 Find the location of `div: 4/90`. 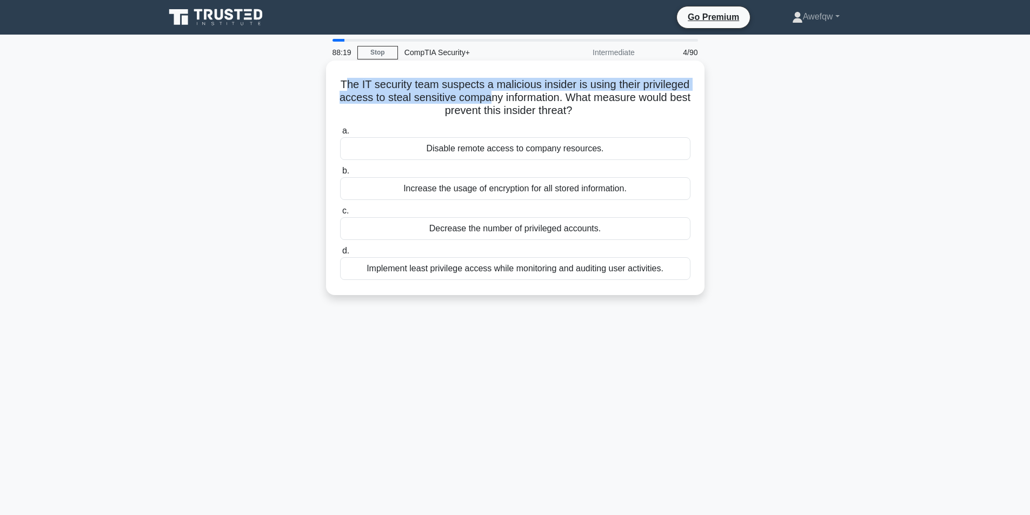

div: 4/90 is located at coordinates (672, 52).